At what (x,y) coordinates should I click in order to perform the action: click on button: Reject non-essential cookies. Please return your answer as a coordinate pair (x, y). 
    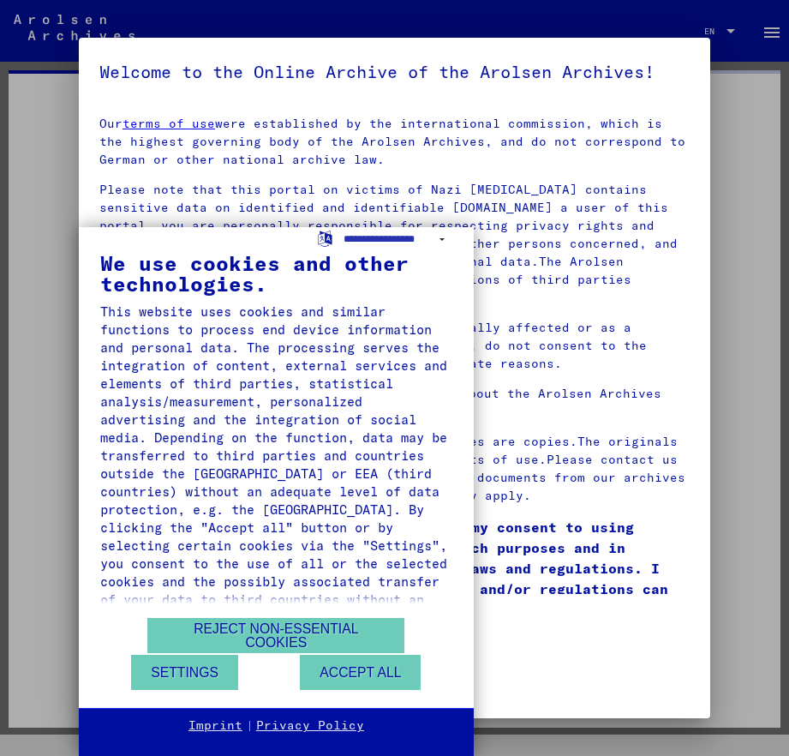
    Looking at the image, I should click on (276, 635).